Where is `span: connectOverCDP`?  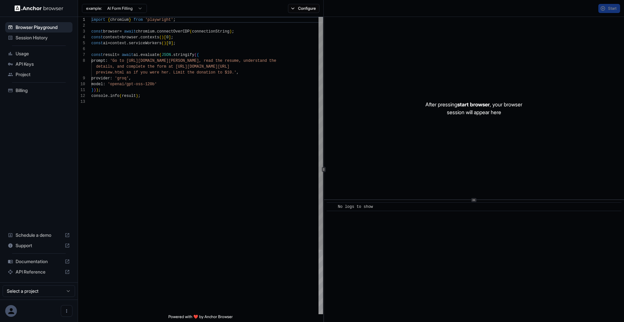
span: connectOverCDP is located at coordinates (173, 32).